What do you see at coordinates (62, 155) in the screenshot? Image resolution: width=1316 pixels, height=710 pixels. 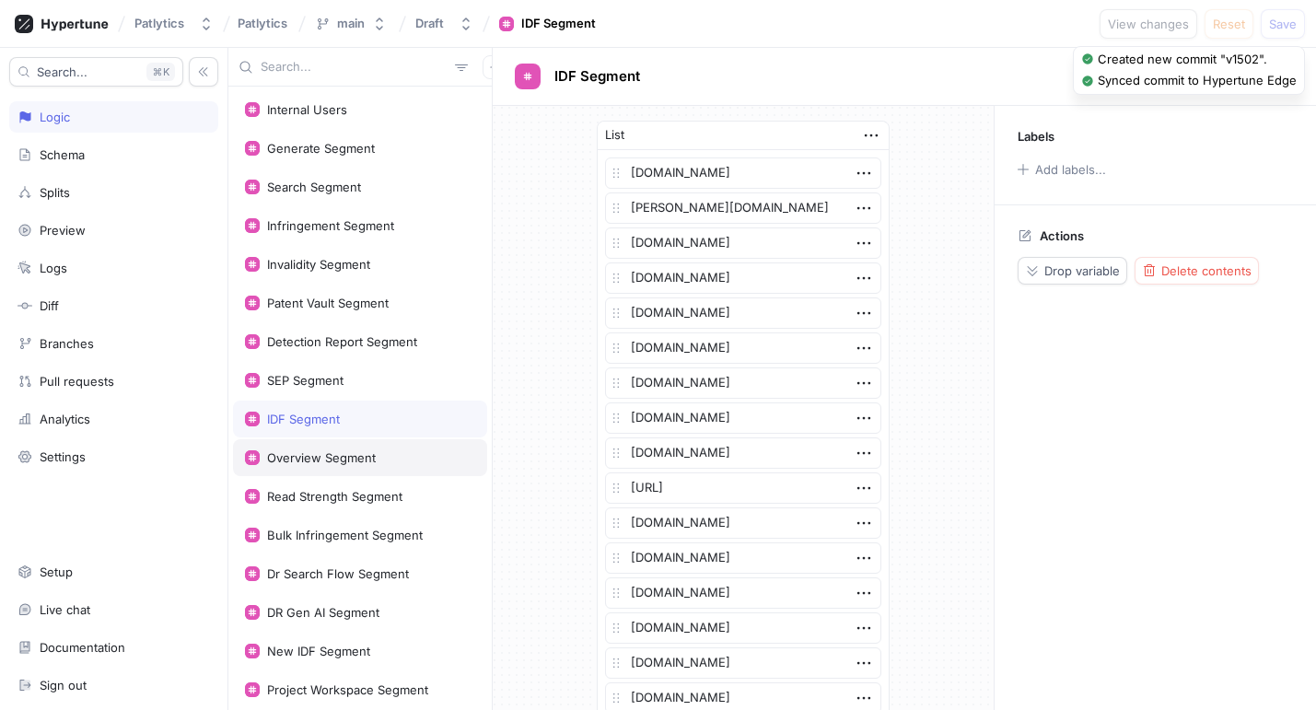 I see `div: Schema` at bounding box center [62, 155].